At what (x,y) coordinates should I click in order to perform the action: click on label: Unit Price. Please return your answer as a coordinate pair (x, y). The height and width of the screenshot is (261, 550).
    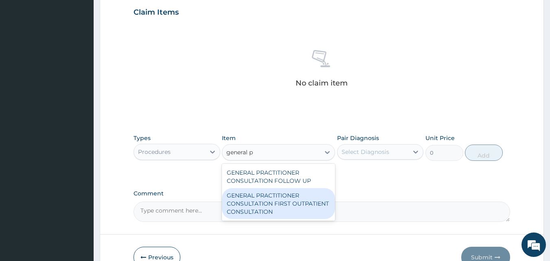
    Looking at the image, I should click on (440, 138).